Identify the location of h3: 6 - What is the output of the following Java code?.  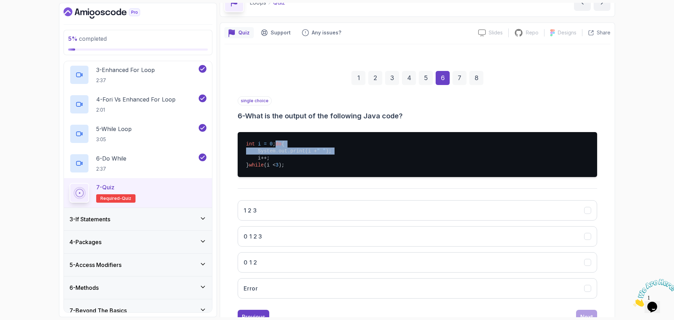
(417, 116).